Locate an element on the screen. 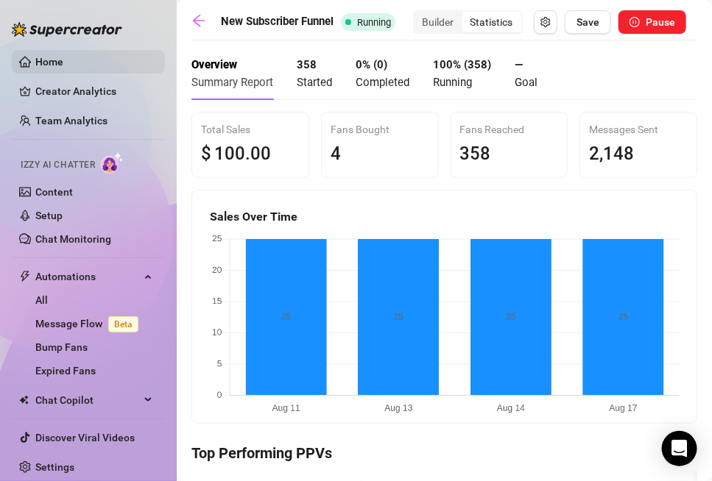 The width and height of the screenshot is (712, 481). a: Setup is located at coordinates (49, 216).